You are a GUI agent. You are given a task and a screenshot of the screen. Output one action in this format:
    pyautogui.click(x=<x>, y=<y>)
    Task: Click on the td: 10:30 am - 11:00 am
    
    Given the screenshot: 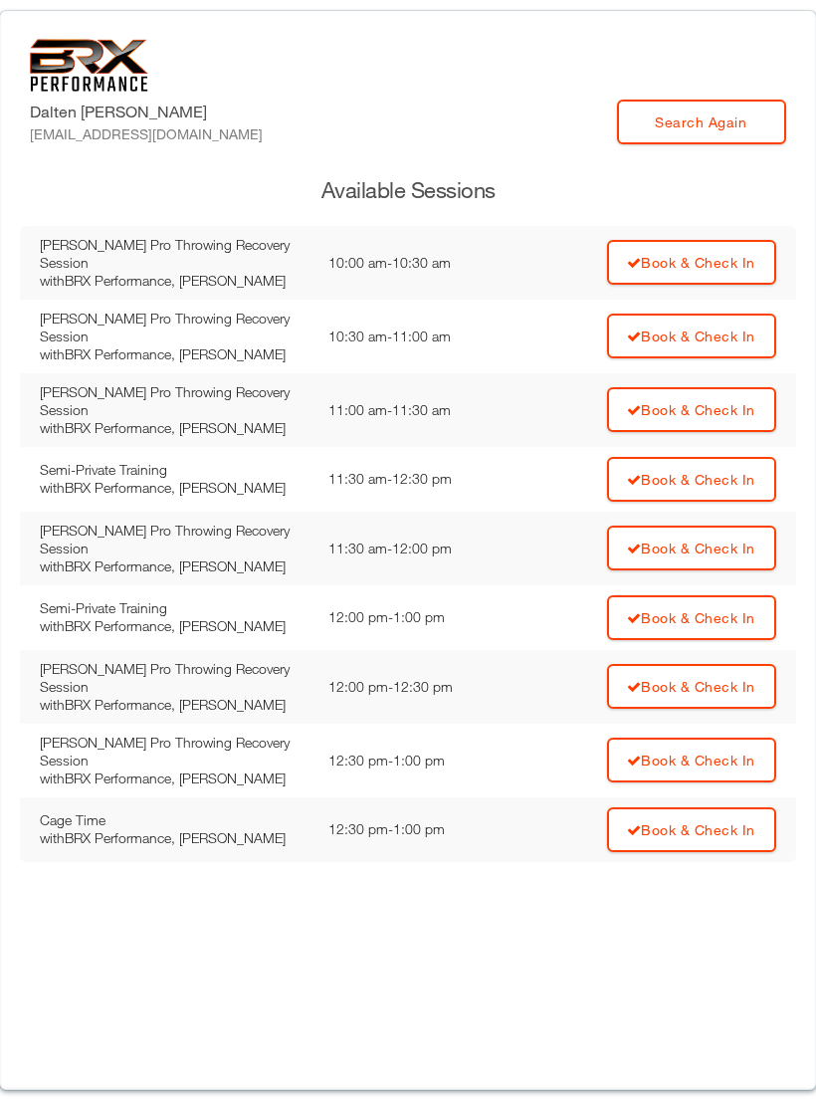 What is the action you would take?
    pyautogui.click(x=419, y=336)
    